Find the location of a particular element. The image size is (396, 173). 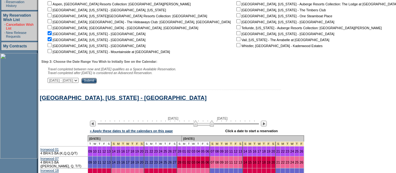

td: 4 BR/4.5 BA (K,Q,Q,Q/T) is located at coordinates (64, 151).